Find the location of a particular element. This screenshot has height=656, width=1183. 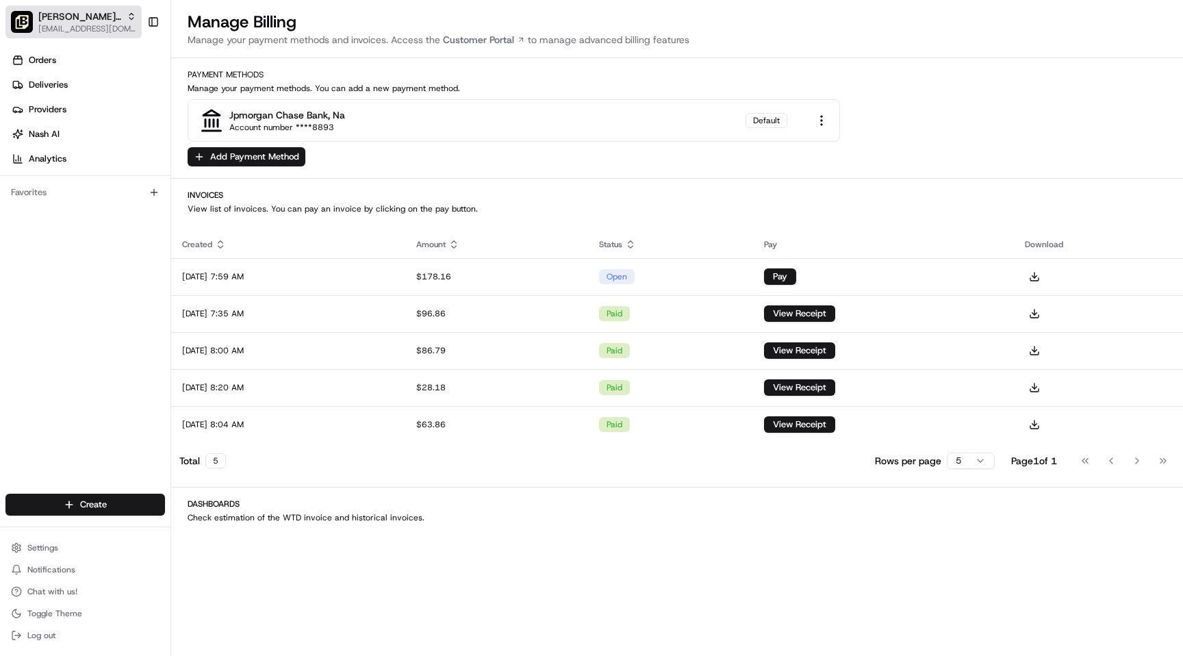

a: Powered byPylon is located at coordinates (131, 237).